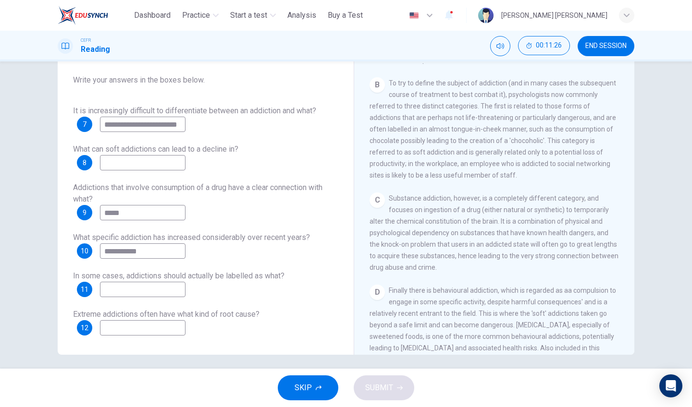 This screenshot has width=692, height=407. Describe the element at coordinates (156, 149) in the screenshot. I see `span: What can soft addictions can lead to a decline in?` at that location.